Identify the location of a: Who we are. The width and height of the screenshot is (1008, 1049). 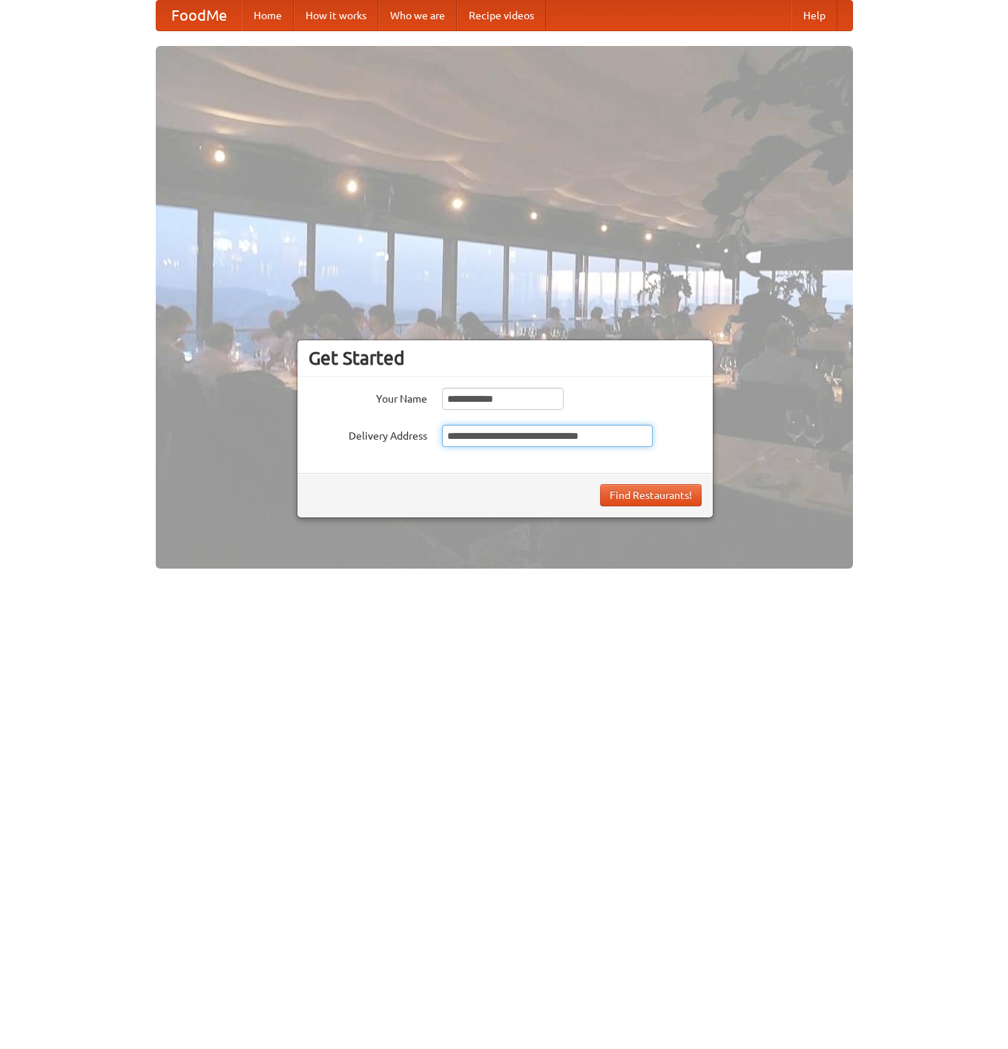
(417, 16).